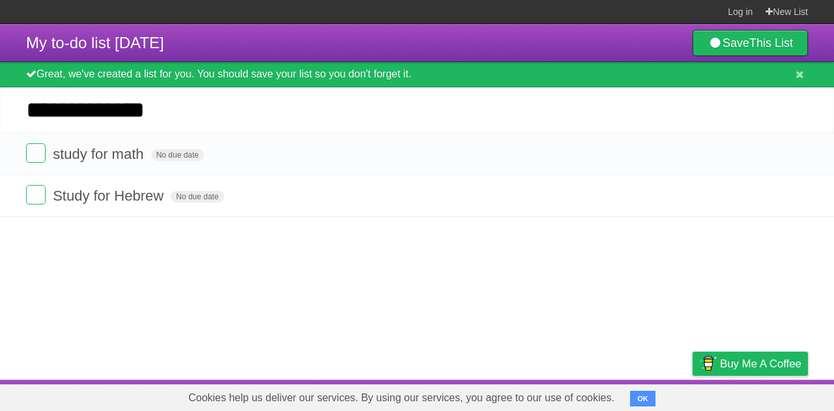  Describe the element at coordinates (760, 363) in the screenshot. I see `span: Buy me a coffee` at that location.